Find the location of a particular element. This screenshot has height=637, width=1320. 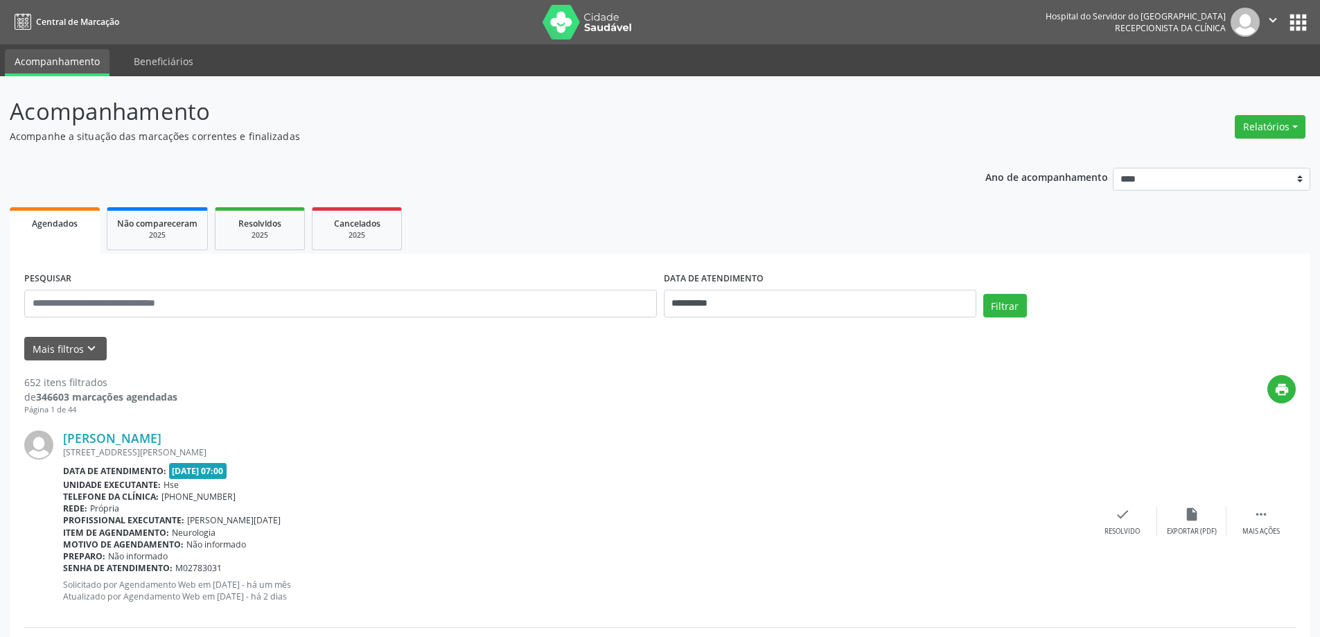

button: print is located at coordinates (1281, 389).